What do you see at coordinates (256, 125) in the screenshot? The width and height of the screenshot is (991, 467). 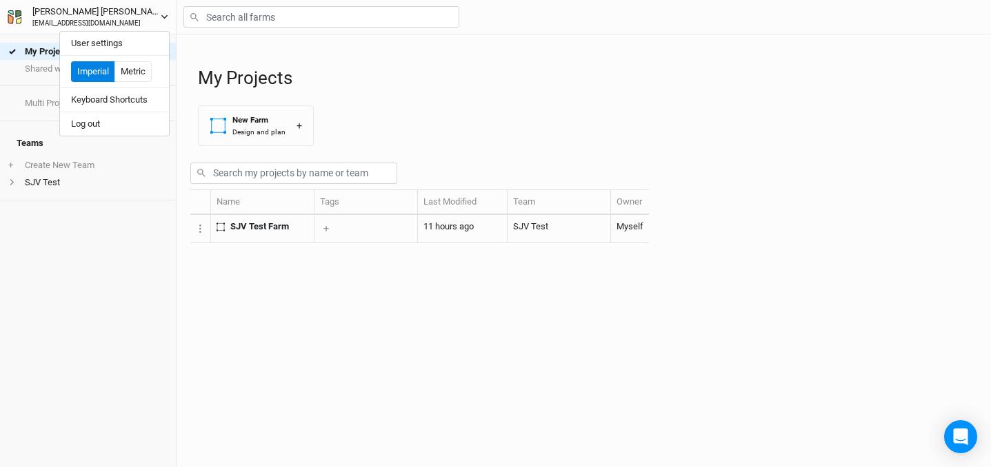 I see `button: New FarmDesign and plan+` at bounding box center [256, 125].